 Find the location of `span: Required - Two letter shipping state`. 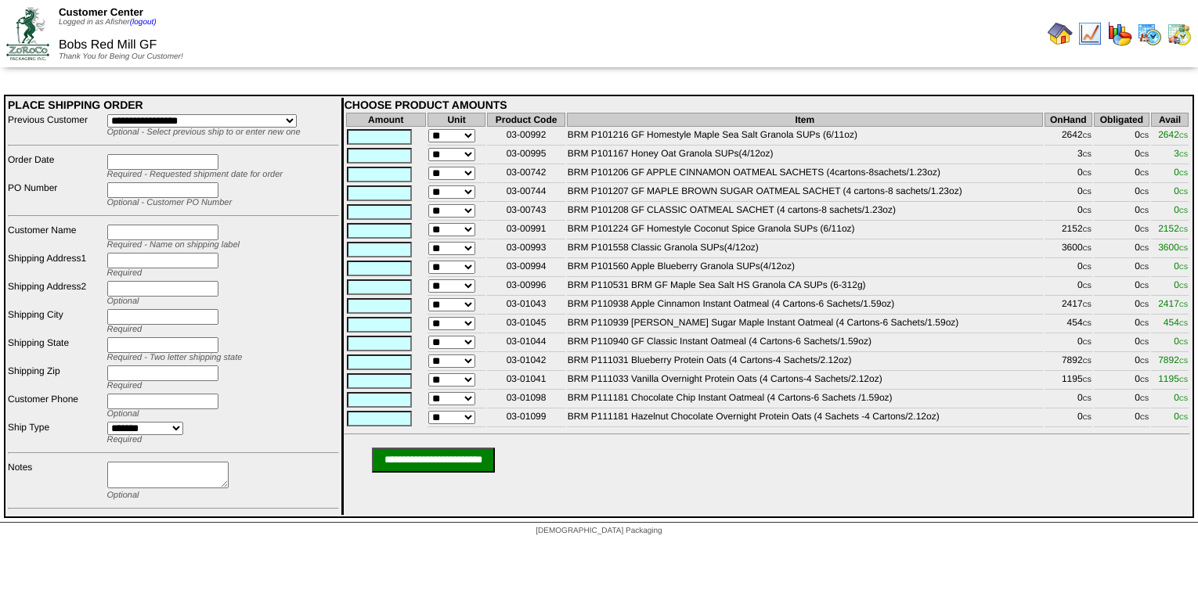

span: Required - Two letter shipping state is located at coordinates (175, 358).